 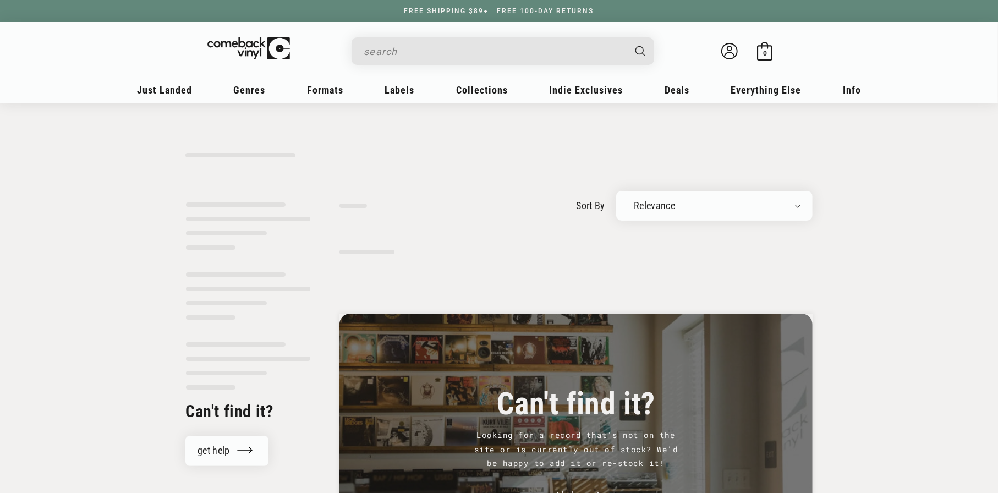 What do you see at coordinates (400, 90) in the screenshot?
I see `span: Labels` at bounding box center [400, 90].